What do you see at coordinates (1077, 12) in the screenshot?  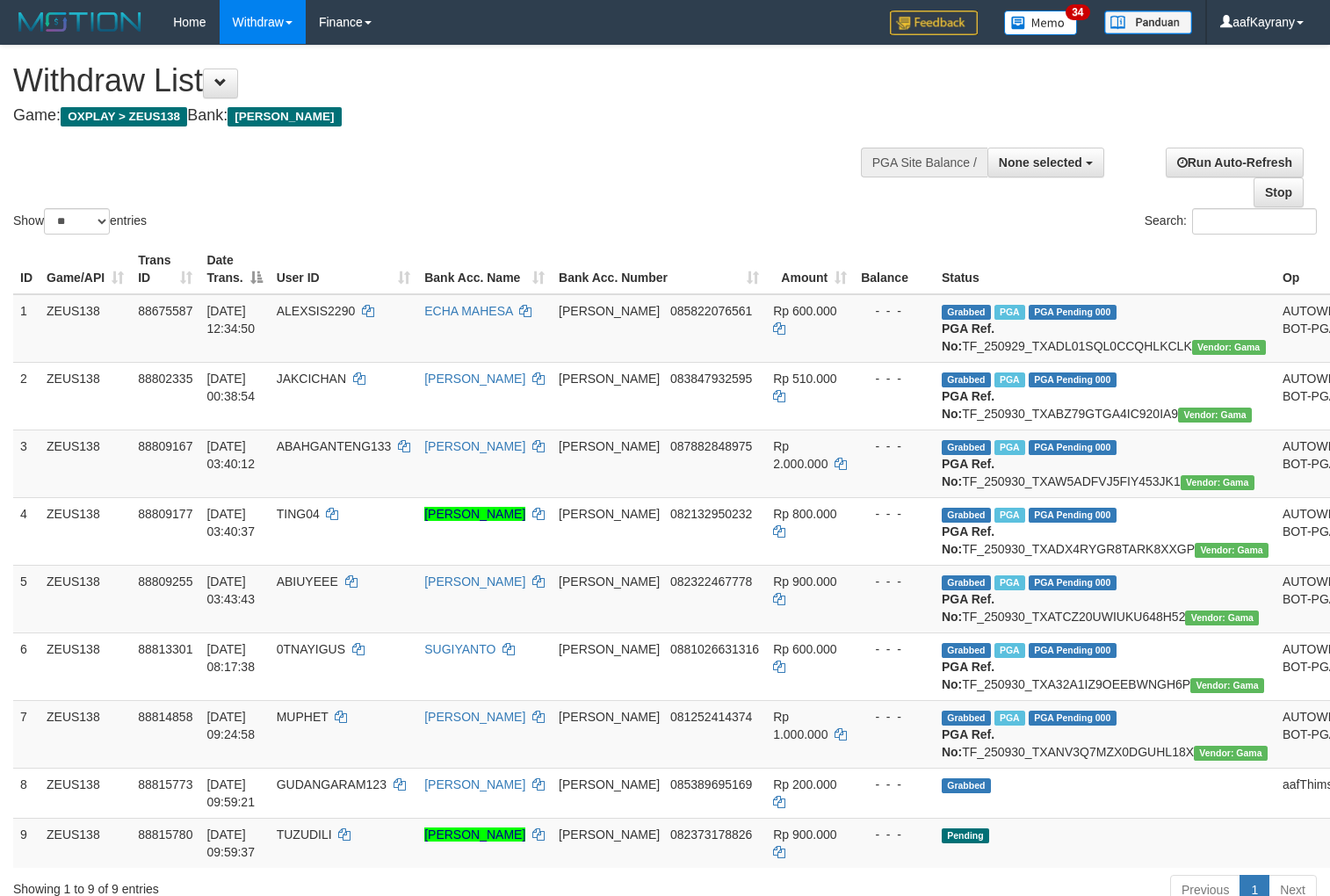 I see `span: 34` at bounding box center [1077, 12].